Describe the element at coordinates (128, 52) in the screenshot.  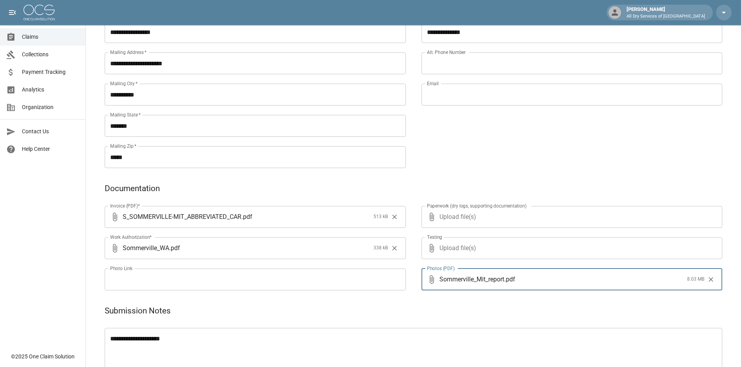
I see `label: Mailing Address` at that location.